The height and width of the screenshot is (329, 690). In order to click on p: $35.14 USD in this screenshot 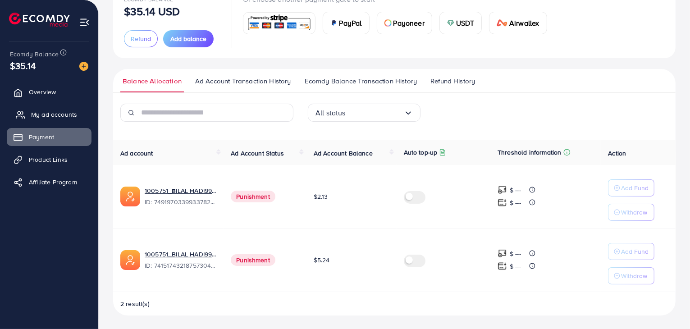, I will do `click(152, 11)`.